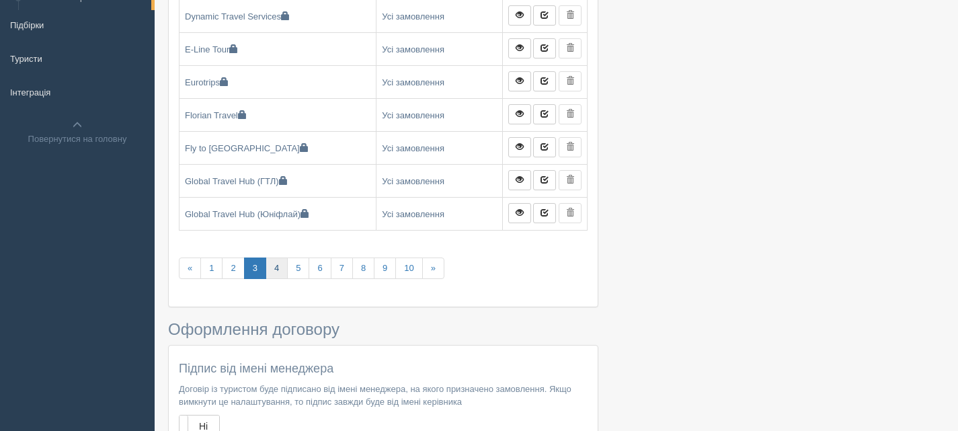  What do you see at coordinates (211, 268) in the screenshot?
I see `a: 1` at bounding box center [211, 268].